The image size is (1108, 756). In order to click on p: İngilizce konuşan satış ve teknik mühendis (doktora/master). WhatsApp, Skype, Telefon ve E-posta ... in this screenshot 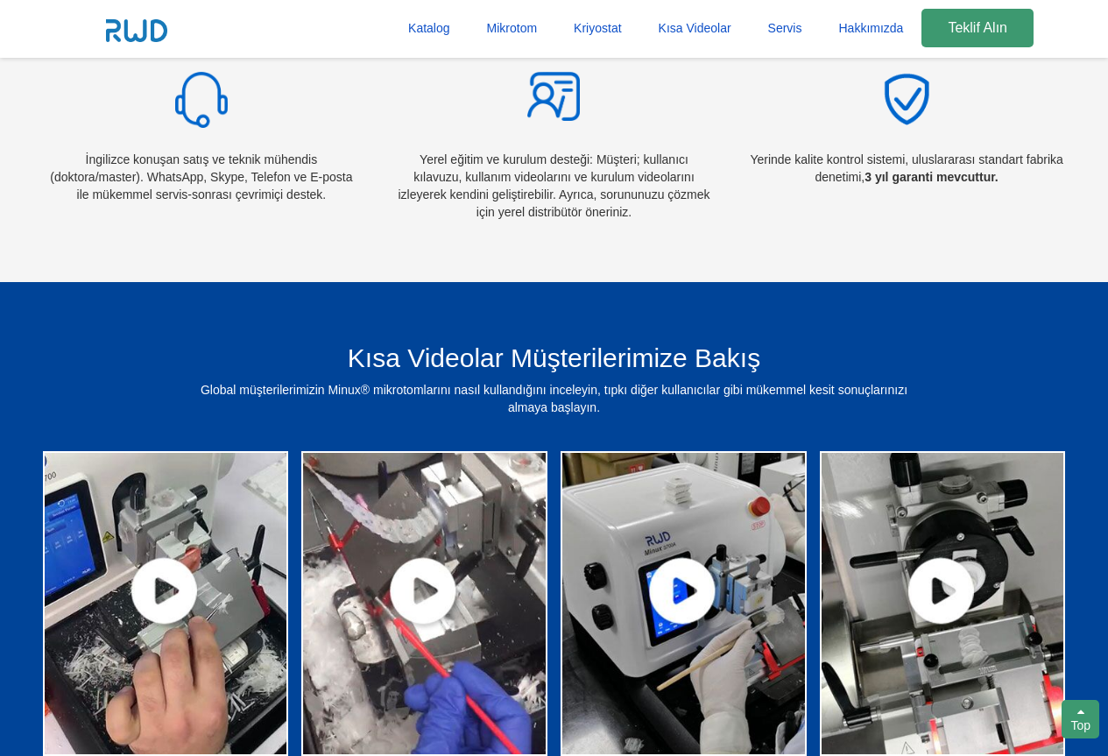, I will do `click(201, 177)`.